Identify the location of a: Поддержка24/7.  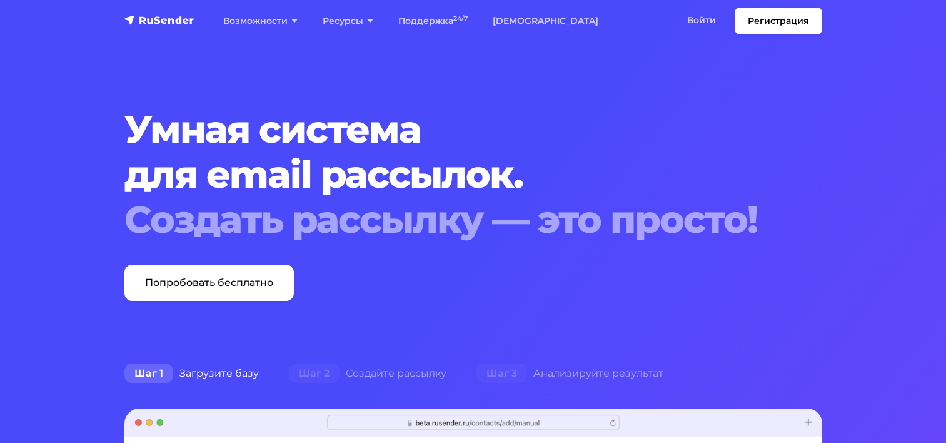
(433, 21).